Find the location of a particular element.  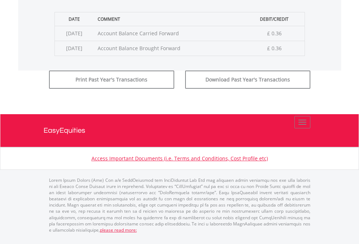

a: Access Important Documents (i.e. Terms and Conditions, Cost Profile etc) is located at coordinates (180, 158).